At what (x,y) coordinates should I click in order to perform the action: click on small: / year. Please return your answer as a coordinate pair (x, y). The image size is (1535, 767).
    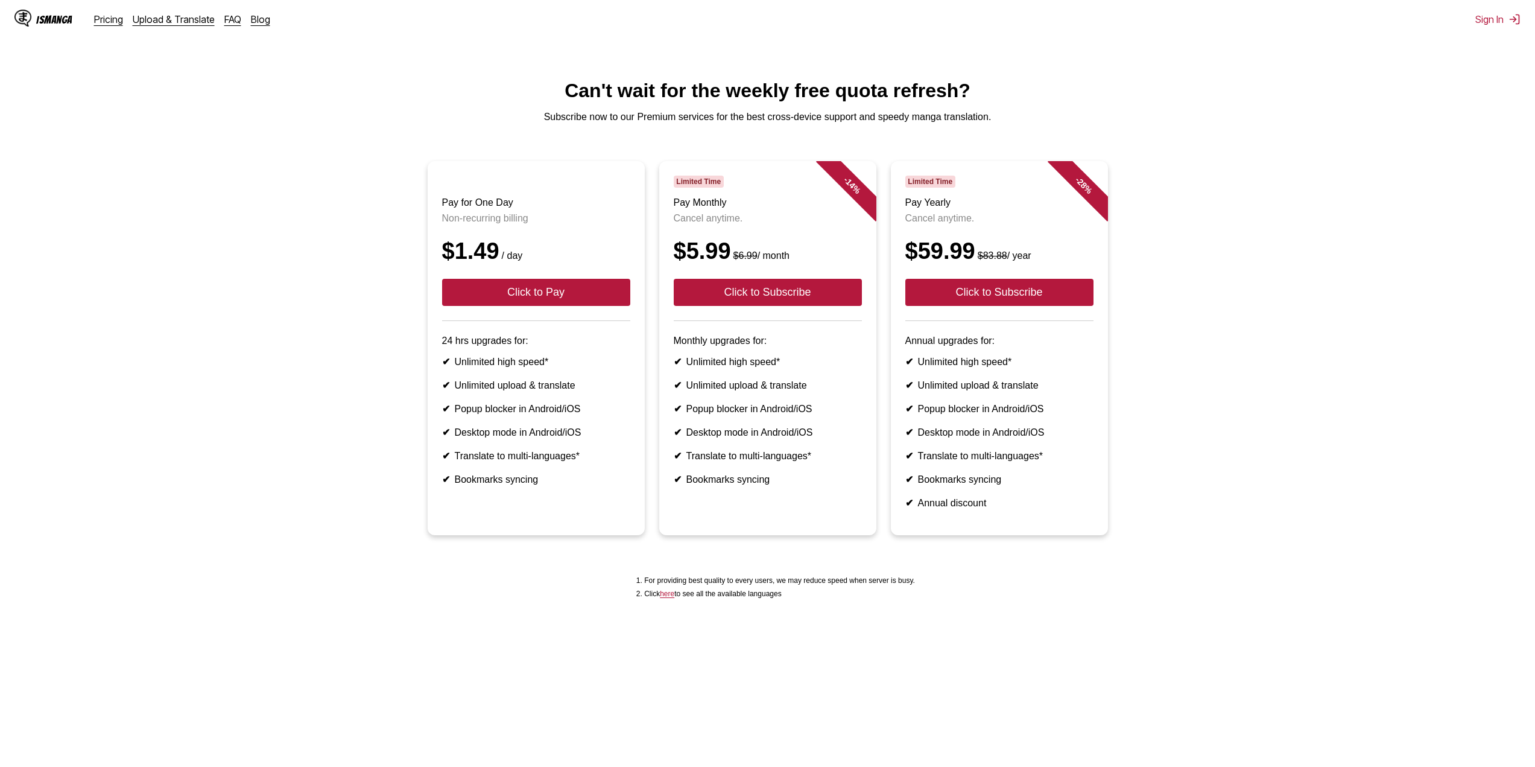
    Looking at the image, I should click on (1003, 255).